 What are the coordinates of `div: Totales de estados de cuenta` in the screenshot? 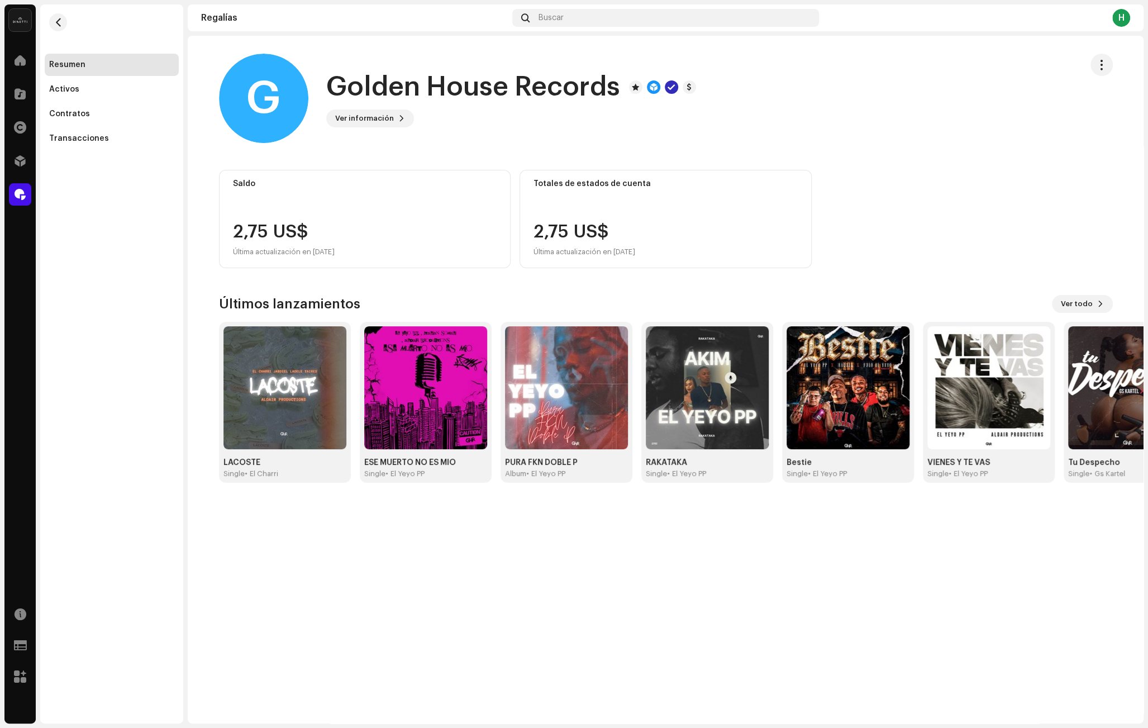 It's located at (665, 184).